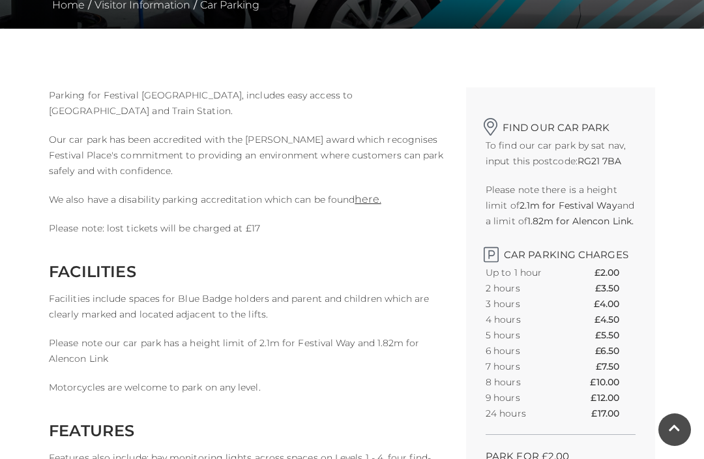 The height and width of the screenshot is (459, 704). I want to click on th: £17.00, so click(613, 413).